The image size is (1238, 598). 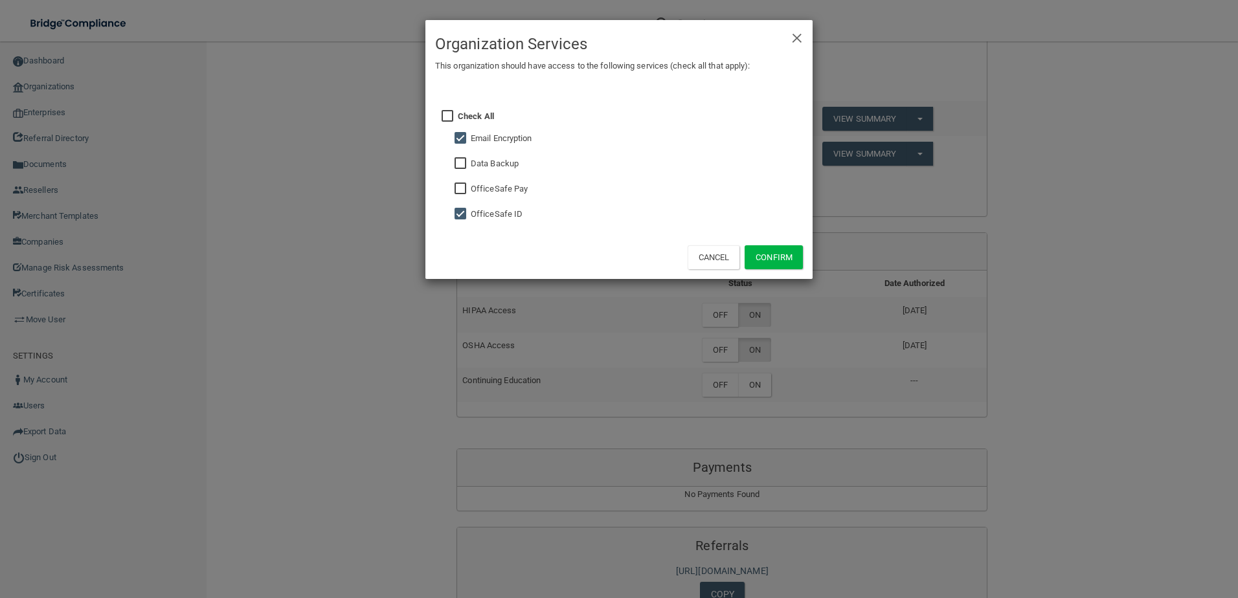 What do you see at coordinates (774, 257) in the screenshot?
I see `button: Confirm` at bounding box center [774, 257].